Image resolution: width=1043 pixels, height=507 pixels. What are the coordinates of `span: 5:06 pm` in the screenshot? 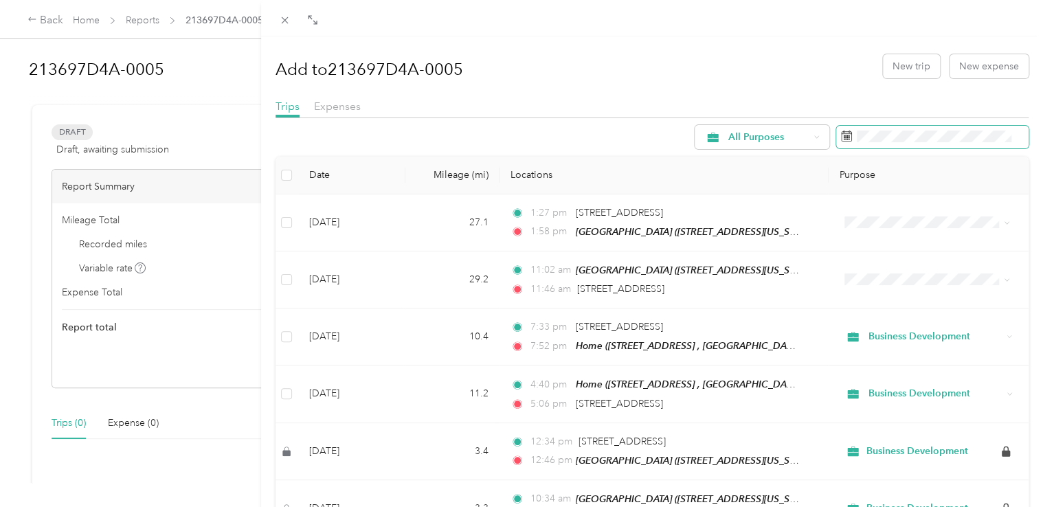 It's located at (550, 404).